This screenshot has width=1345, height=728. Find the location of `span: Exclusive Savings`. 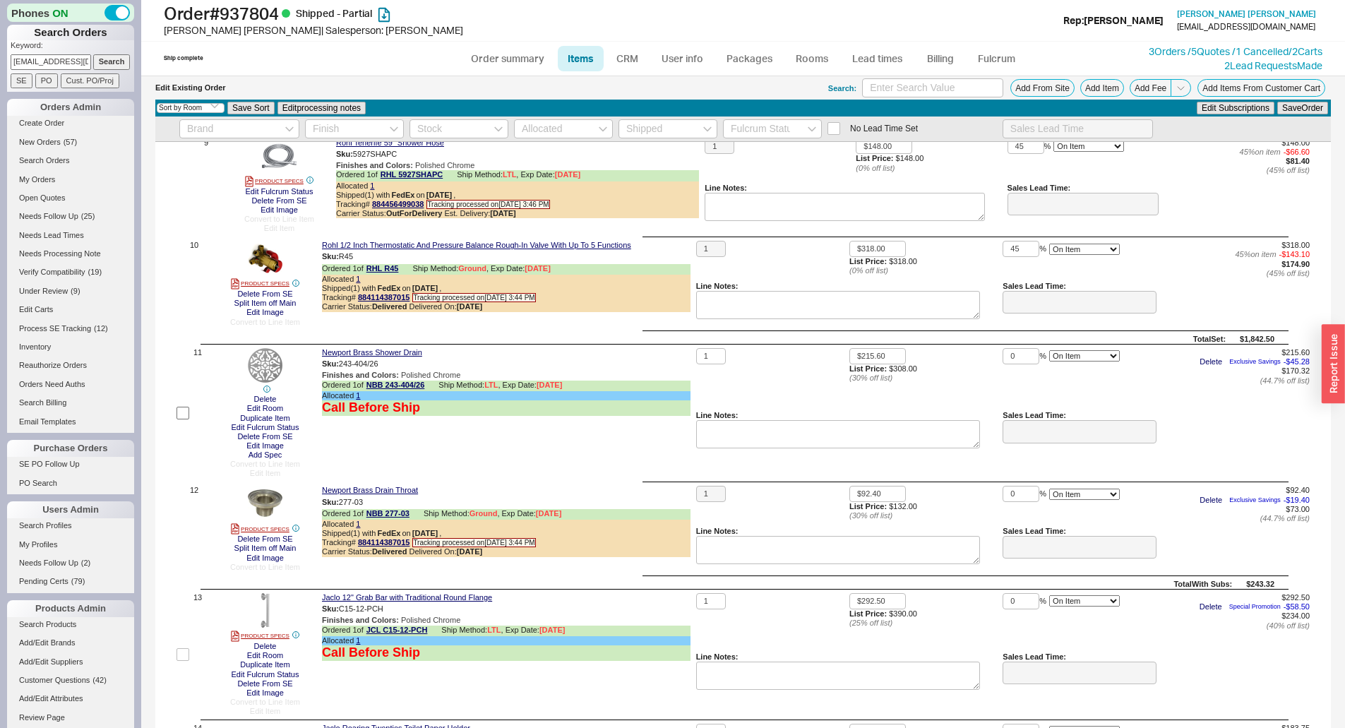

span: Exclusive Savings is located at coordinates (1254, 500).